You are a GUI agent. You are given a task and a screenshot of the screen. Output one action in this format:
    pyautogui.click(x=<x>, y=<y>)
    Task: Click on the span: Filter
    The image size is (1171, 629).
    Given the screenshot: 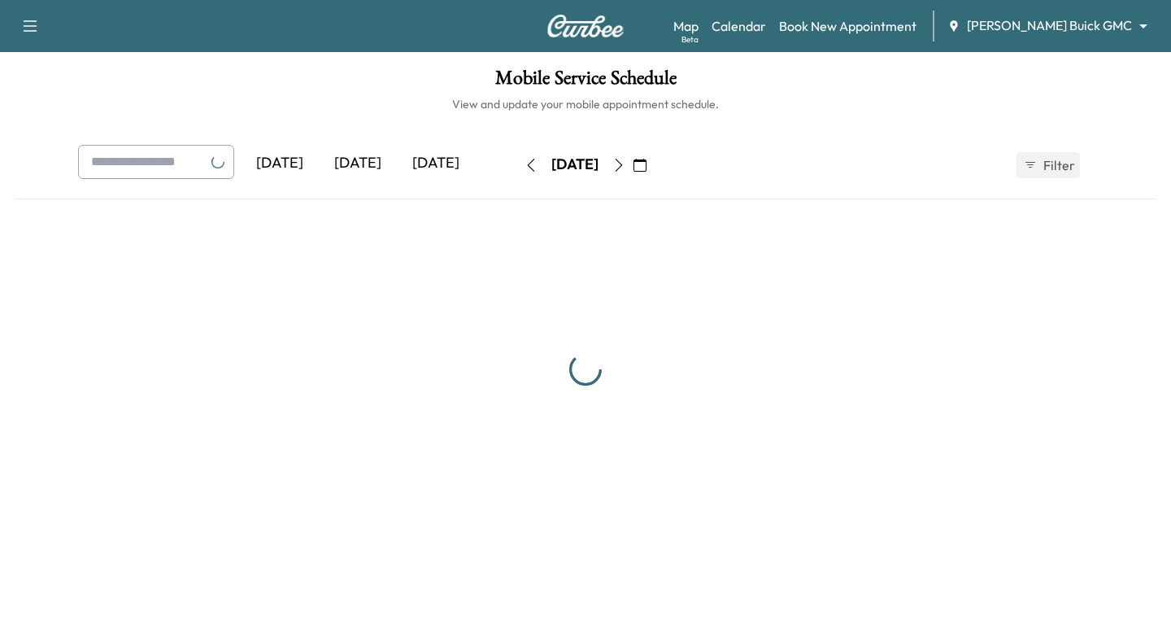 What is the action you would take?
    pyautogui.click(x=1058, y=165)
    